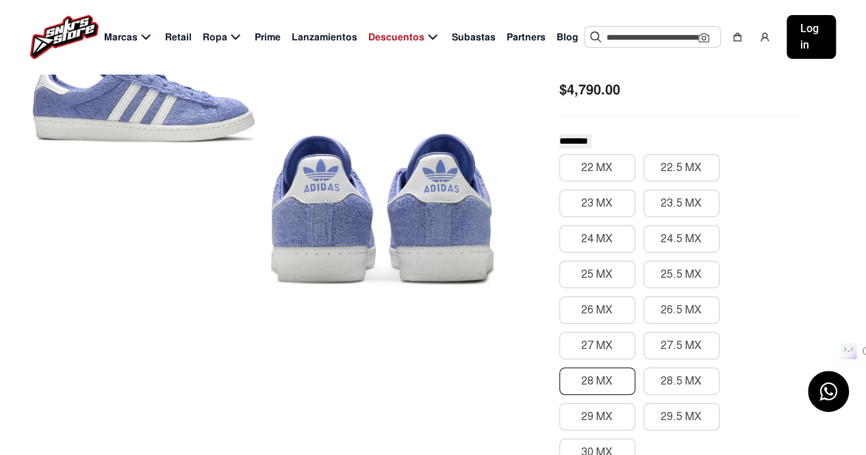  Describe the element at coordinates (567, 37) in the screenshot. I see `span: Blog` at that location.